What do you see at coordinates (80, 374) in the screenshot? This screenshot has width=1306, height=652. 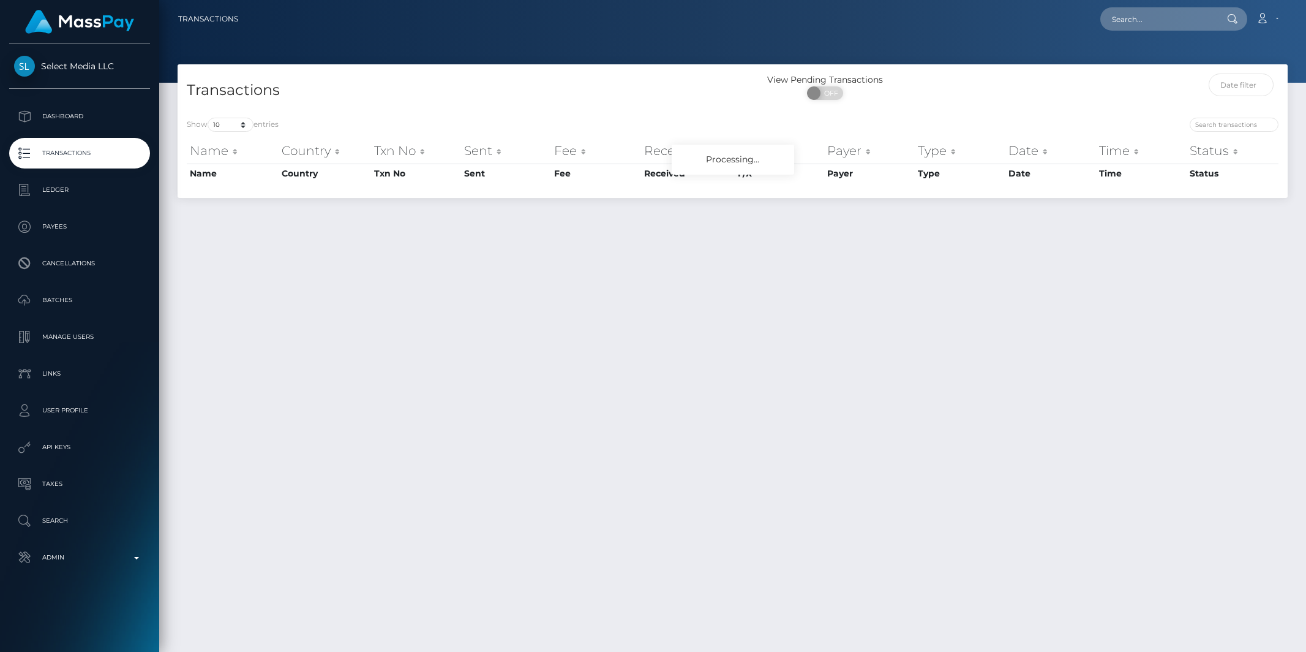 I see `a: Links` at bounding box center [80, 374].